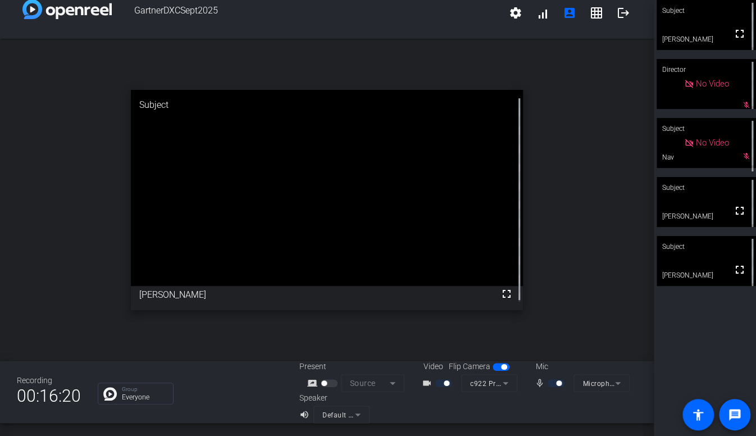 Image resolution: width=756 pixels, height=436 pixels. What do you see at coordinates (516, 13) in the screenshot?
I see `mat-icon: settings` at bounding box center [516, 13].